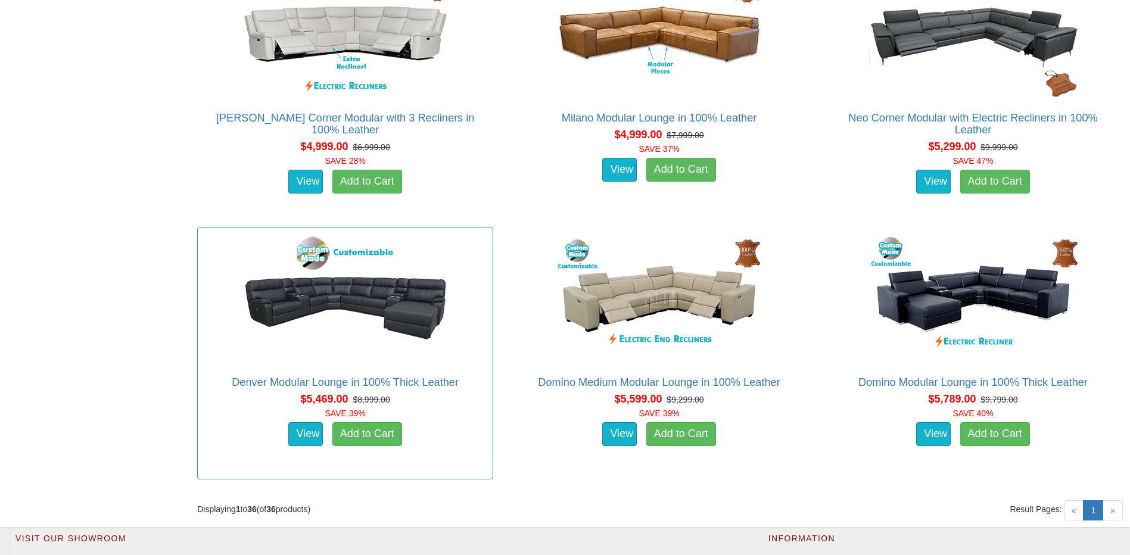  I want to click on a: Denver Modular Lounge in 100% Thick Leather, so click(345, 382).